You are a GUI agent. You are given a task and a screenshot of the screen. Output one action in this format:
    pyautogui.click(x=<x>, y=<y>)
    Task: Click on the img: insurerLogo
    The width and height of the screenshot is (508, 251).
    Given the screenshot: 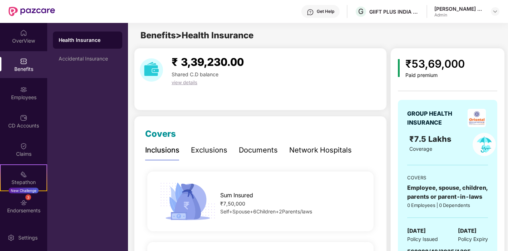 What is the action you would take?
    pyautogui.click(x=477, y=118)
    